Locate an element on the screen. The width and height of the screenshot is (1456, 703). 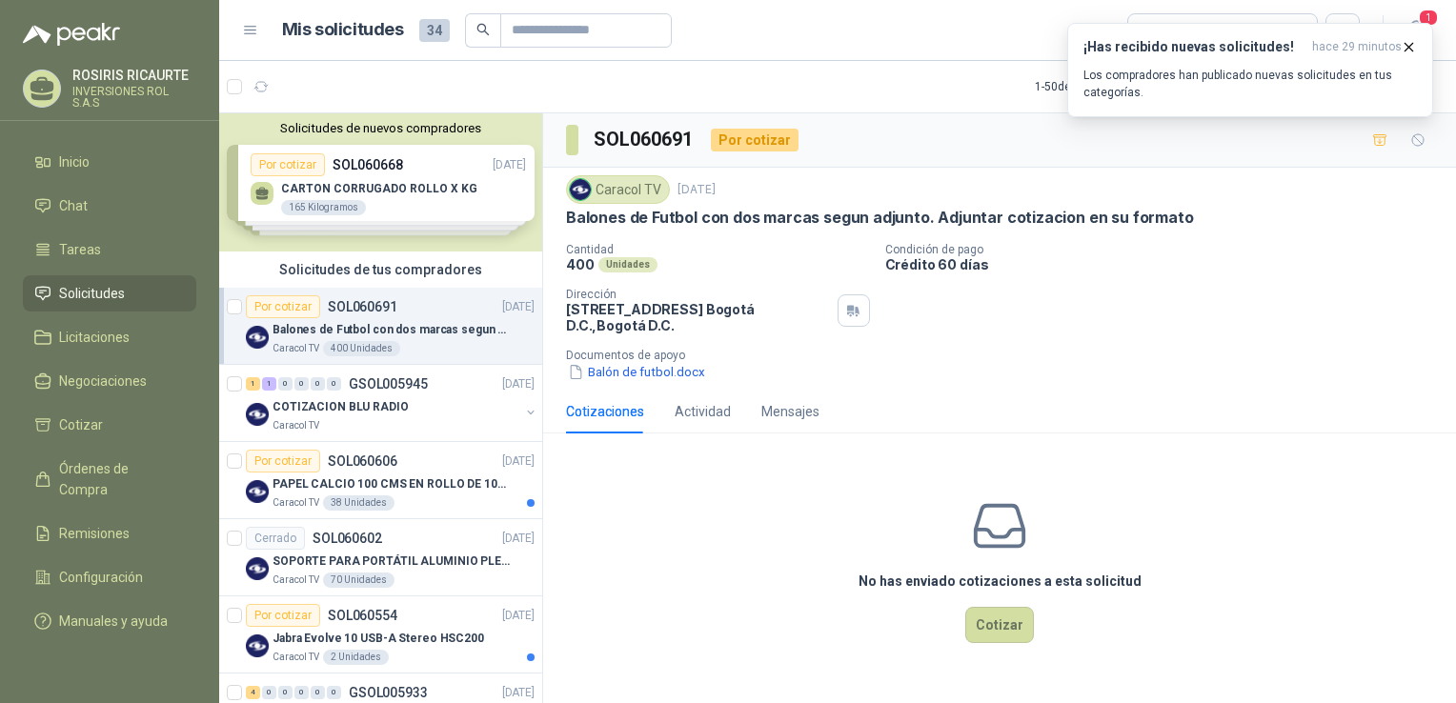
span: Cotizar is located at coordinates (81, 425).